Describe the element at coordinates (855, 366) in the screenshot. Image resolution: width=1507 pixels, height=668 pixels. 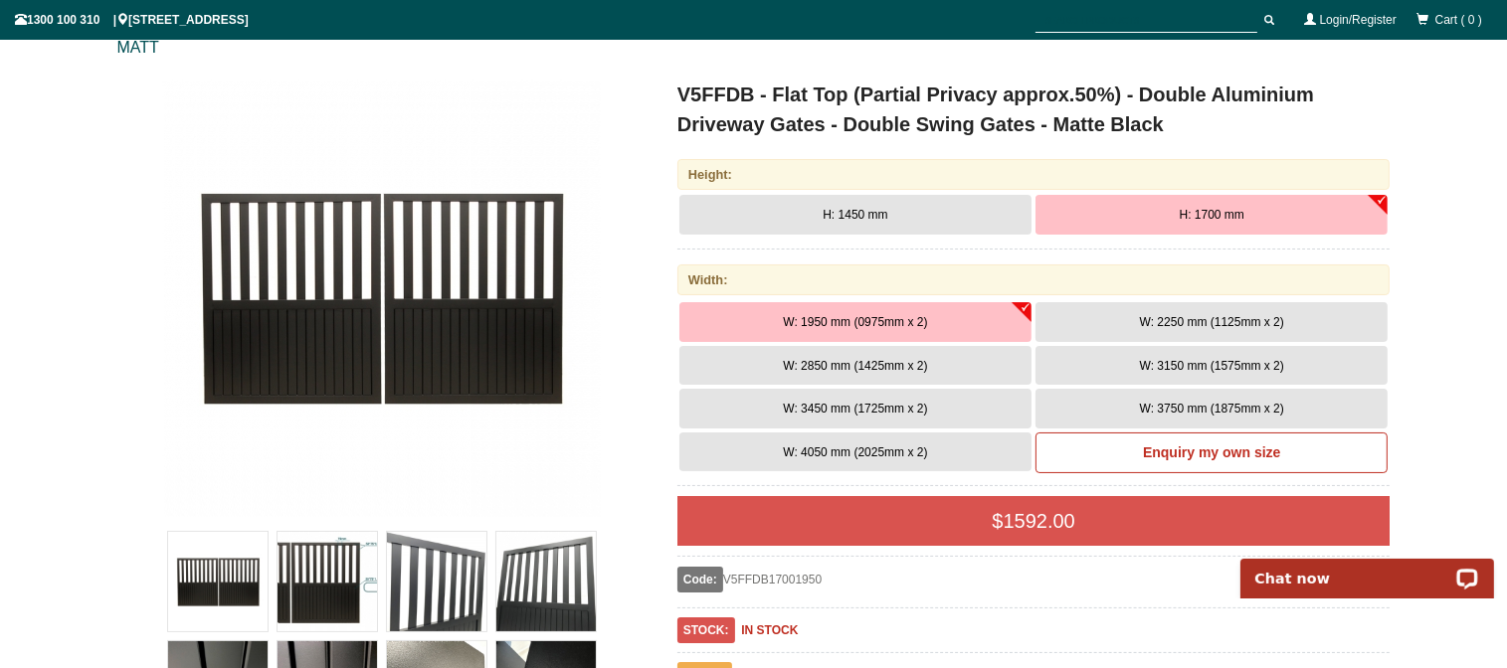
I see `span: W: 2850 mm (1425mm x 2)` at that location.